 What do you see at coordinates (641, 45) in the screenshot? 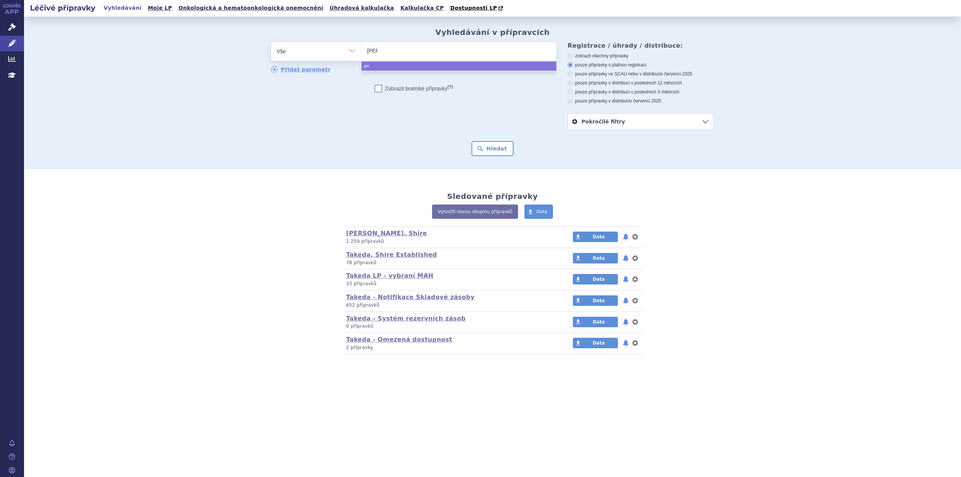
I see `h3: Registrace / úhrady / distribuce:` at bounding box center [641, 45].